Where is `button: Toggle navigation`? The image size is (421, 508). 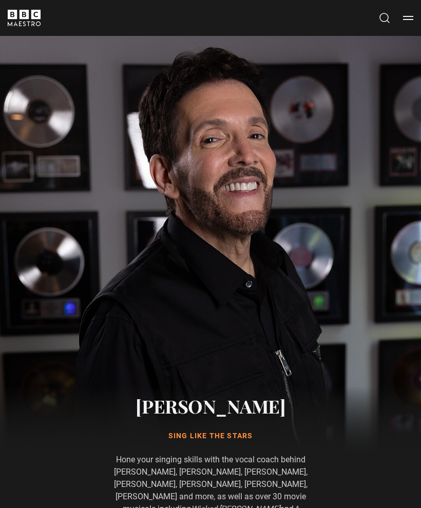 button: Toggle navigation is located at coordinates (408, 18).